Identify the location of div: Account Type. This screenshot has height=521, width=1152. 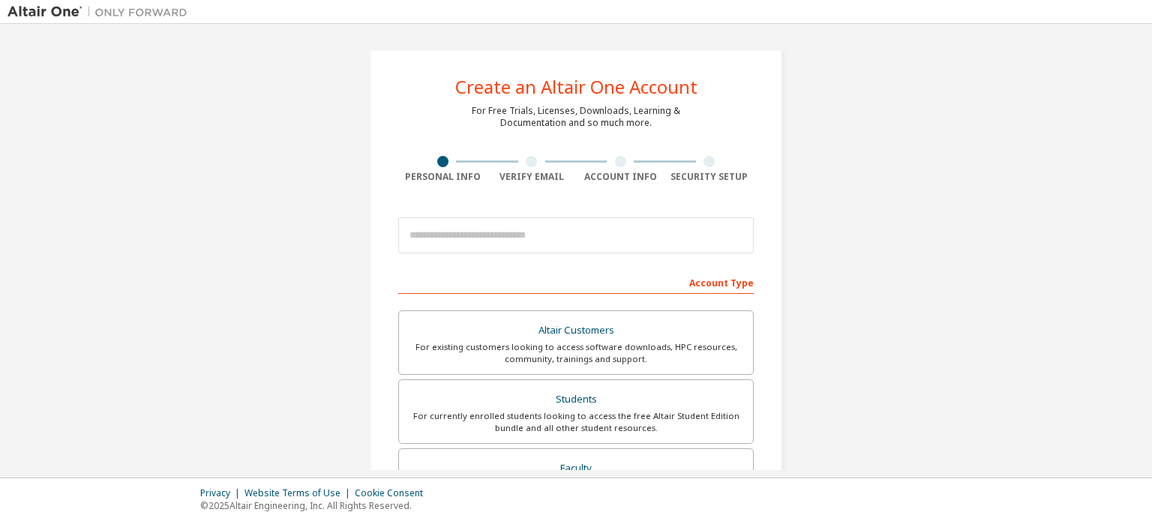
(576, 282).